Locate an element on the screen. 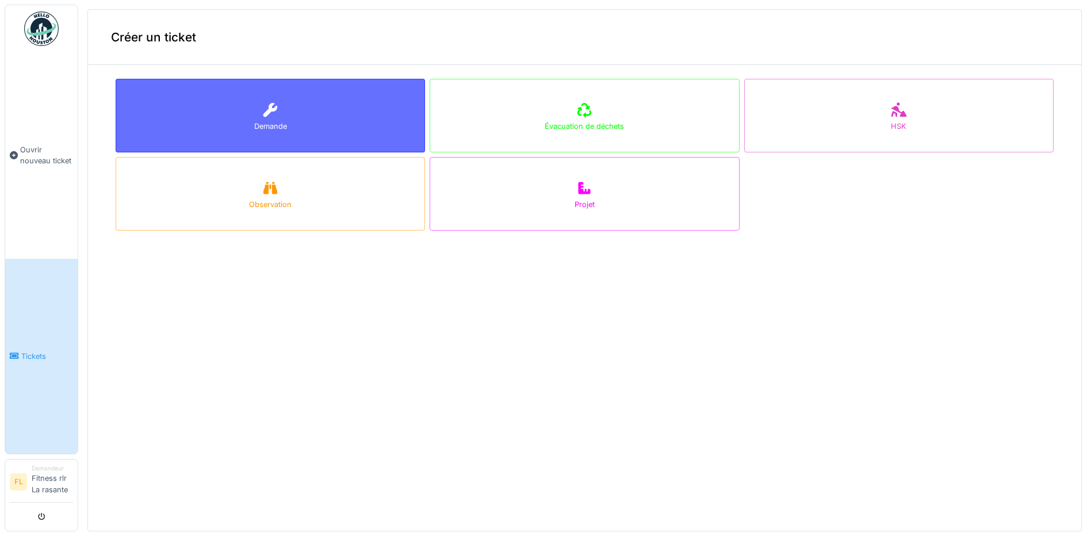 The height and width of the screenshot is (536, 1091). div: Observation is located at coordinates (270, 204).